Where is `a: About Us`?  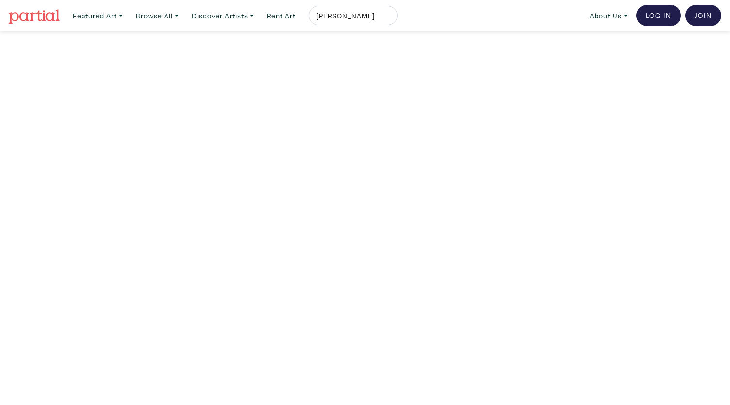 a: About Us is located at coordinates (608, 16).